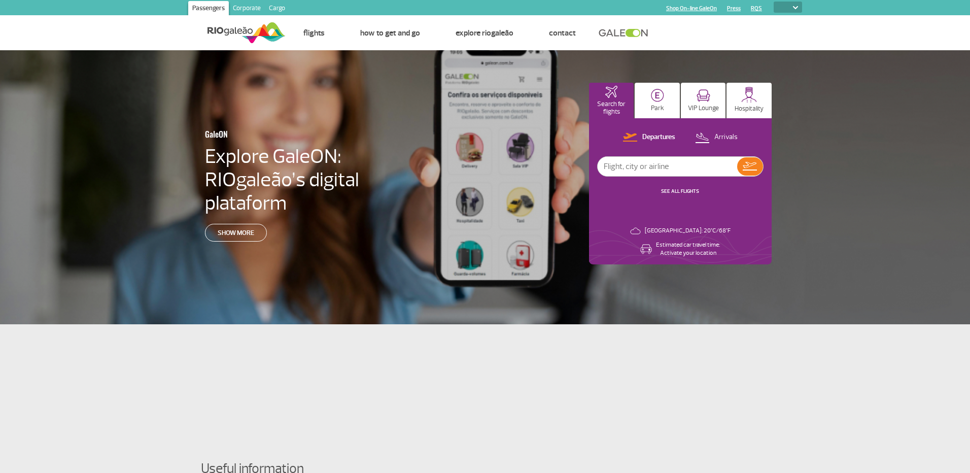 This screenshot has width=970, height=473. What do you see at coordinates (749, 109) in the screenshot?
I see `p: Hospitality` at bounding box center [749, 109].